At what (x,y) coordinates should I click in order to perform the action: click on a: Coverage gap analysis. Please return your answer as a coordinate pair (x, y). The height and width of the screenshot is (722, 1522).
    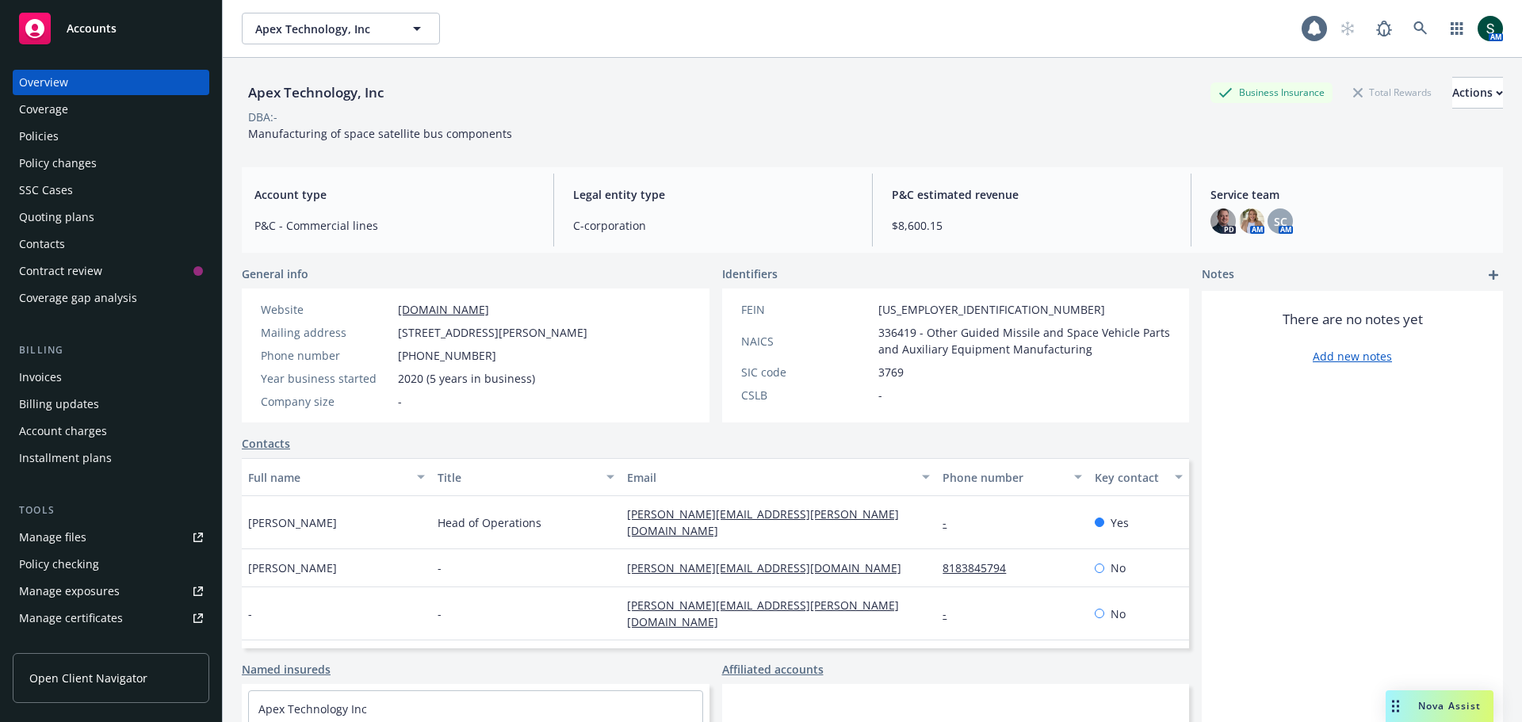
    Looking at the image, I should click on (111, 298).